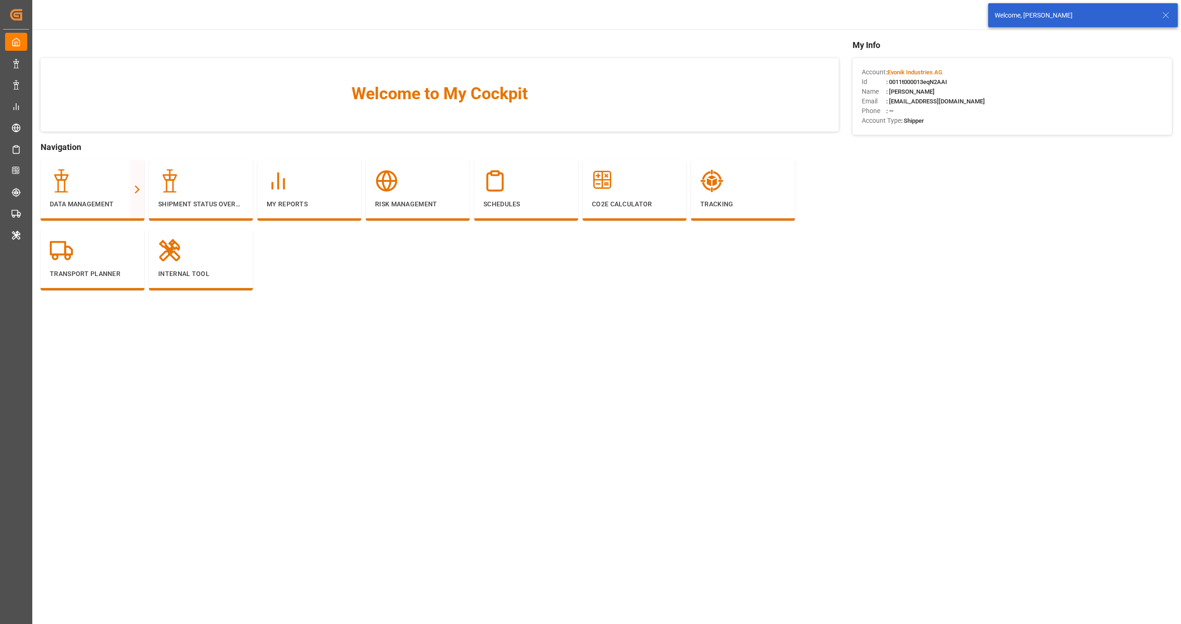  I want to click on p: Tracking, so click(743, 204).